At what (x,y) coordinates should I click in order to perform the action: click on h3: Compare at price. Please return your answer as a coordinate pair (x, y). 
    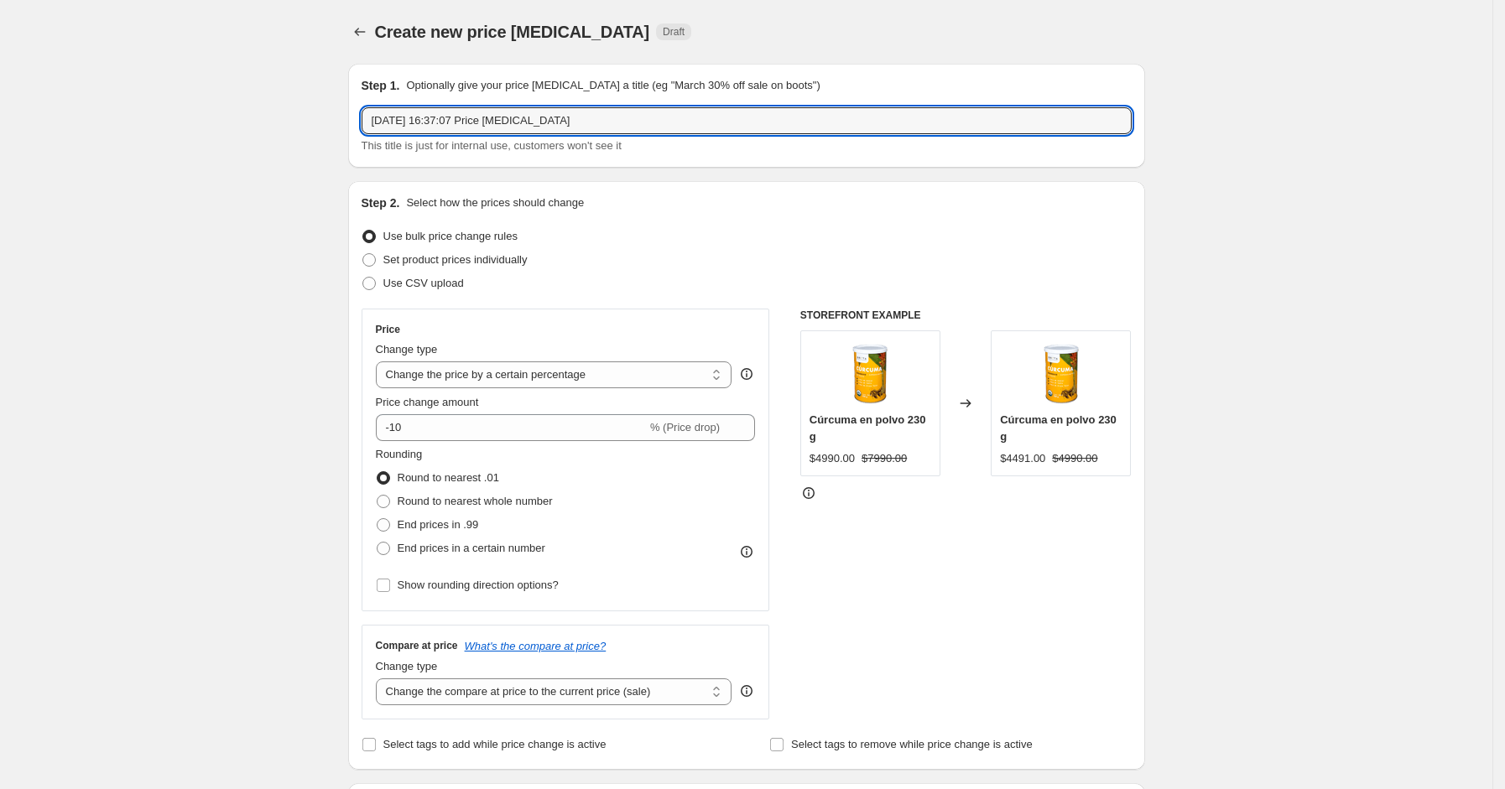
    Looking at the image, I should click on (417, 646).